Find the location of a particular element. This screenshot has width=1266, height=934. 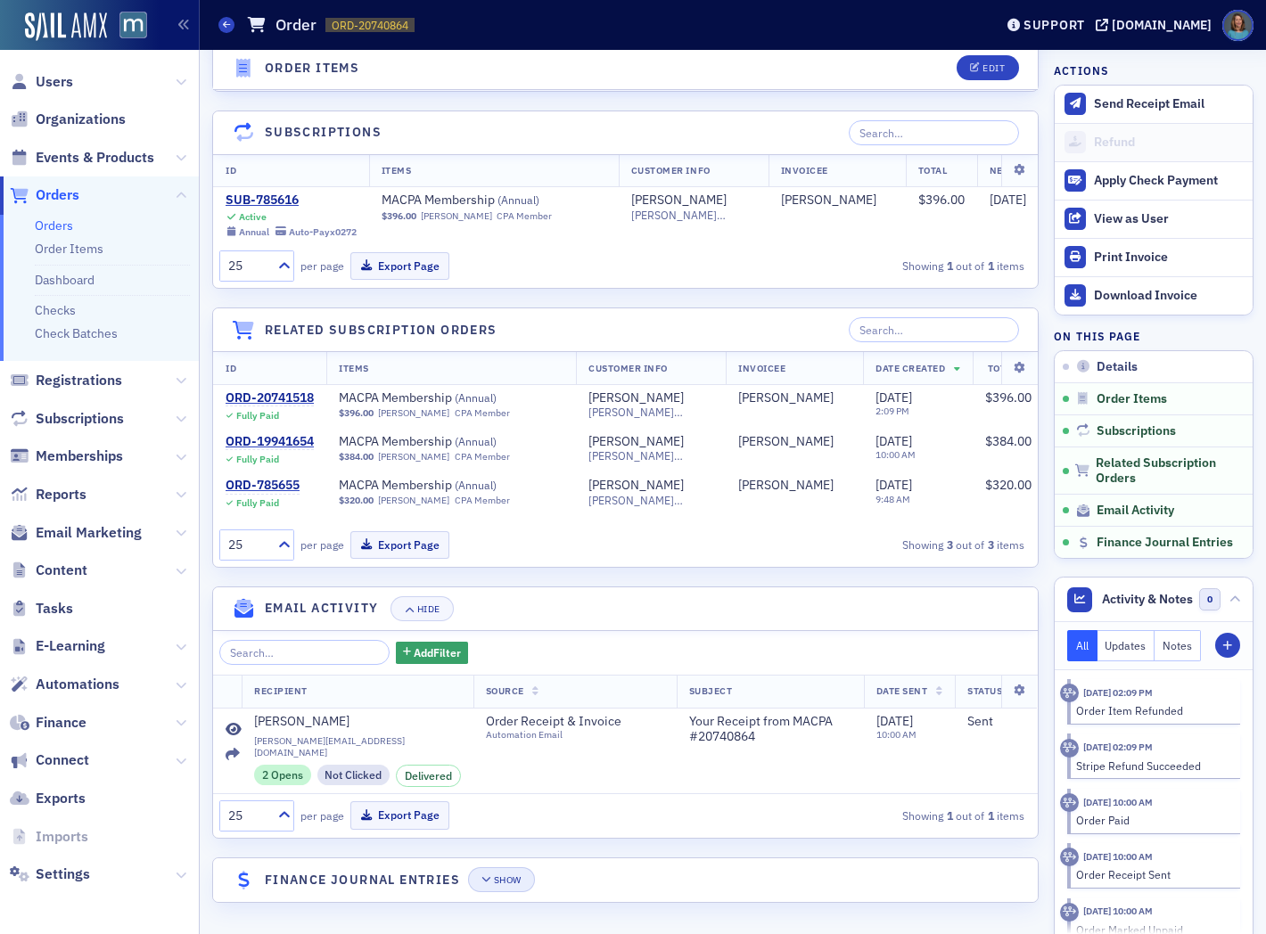

span: MACPA Membership is located at coordinates (494, 201).